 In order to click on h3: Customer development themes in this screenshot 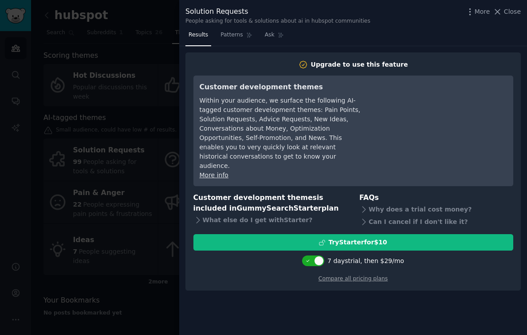, I will do `click(281, 87)`.